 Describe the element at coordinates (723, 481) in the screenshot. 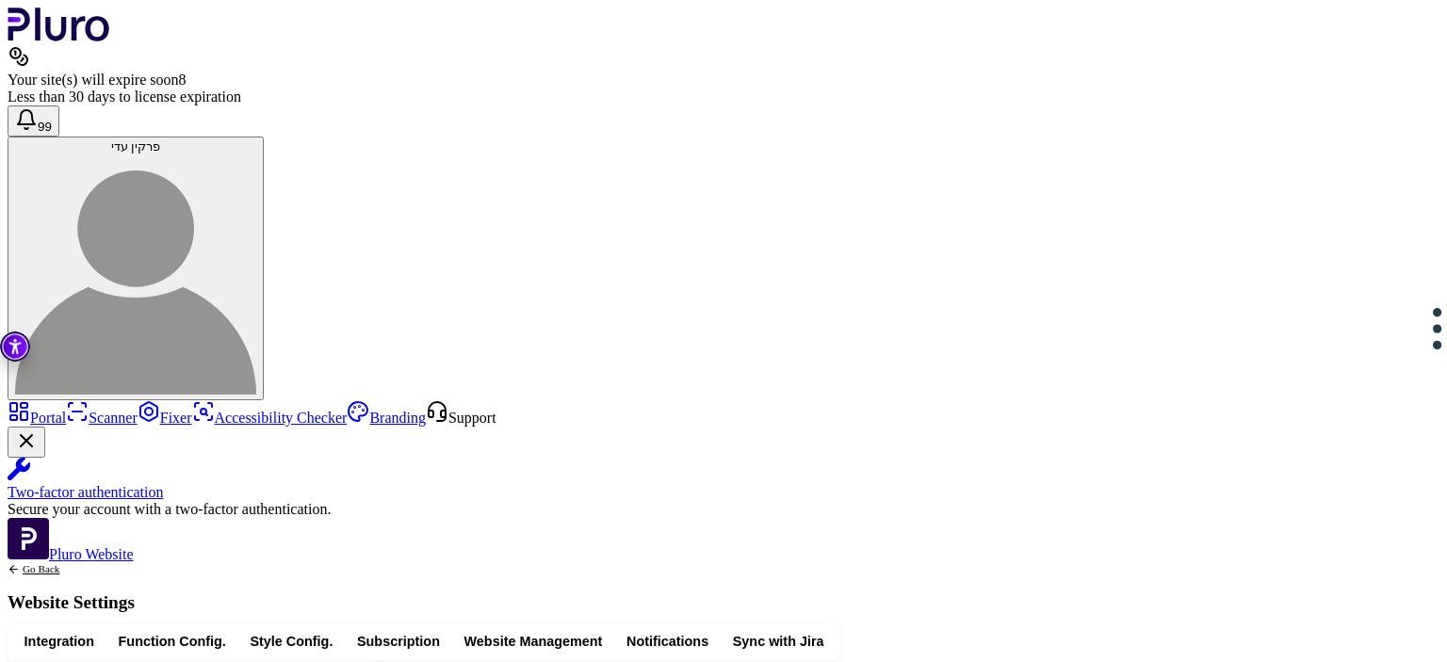

I see `aside: Sidebar menu` at that location.